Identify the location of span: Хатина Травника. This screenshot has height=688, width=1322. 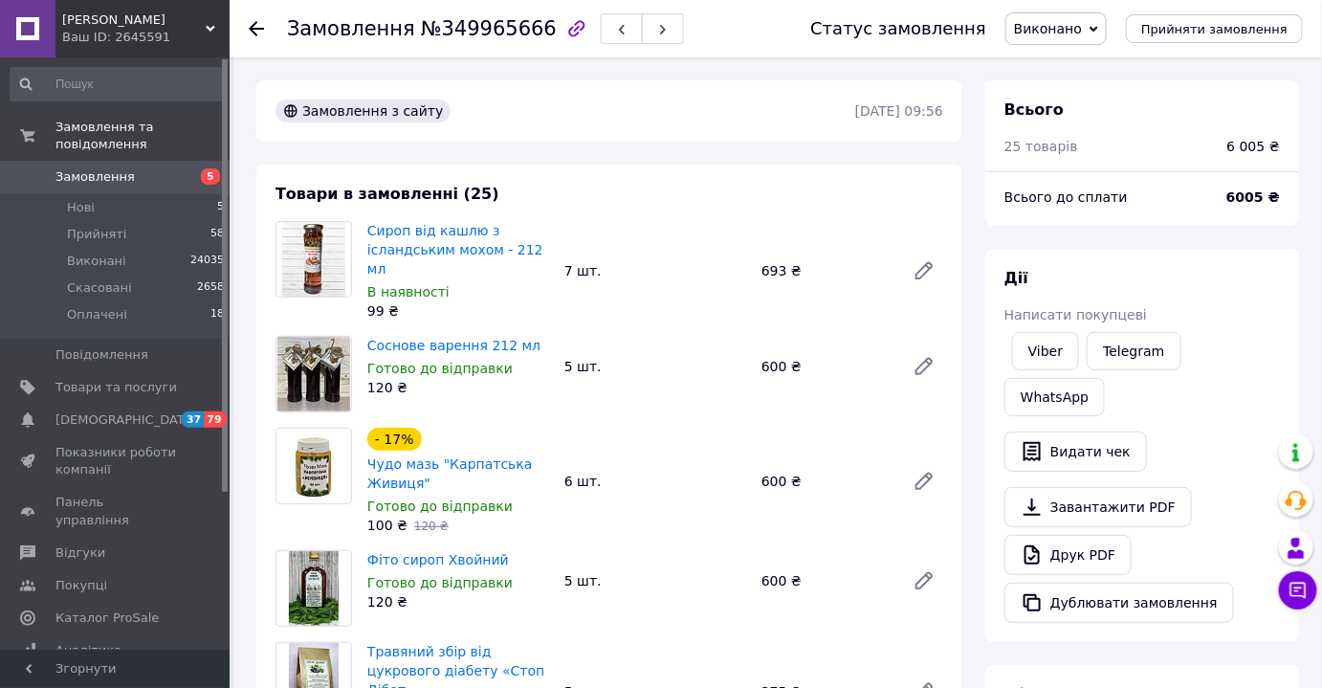
(134, 20).